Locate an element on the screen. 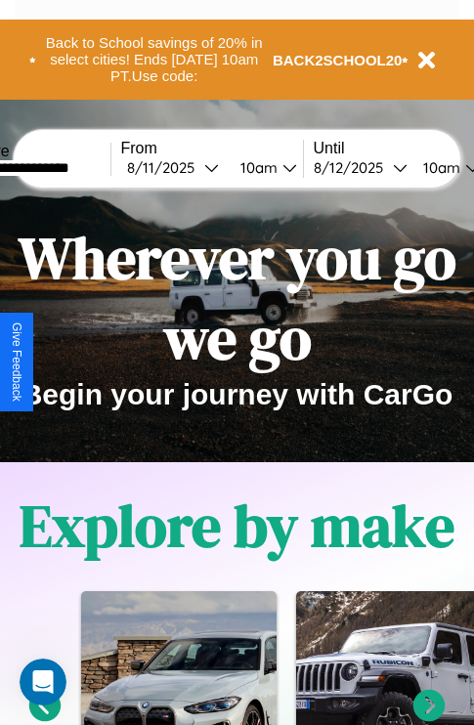 This screenshot has height=725, width=474. label: From is located at coordinates (212, 149).